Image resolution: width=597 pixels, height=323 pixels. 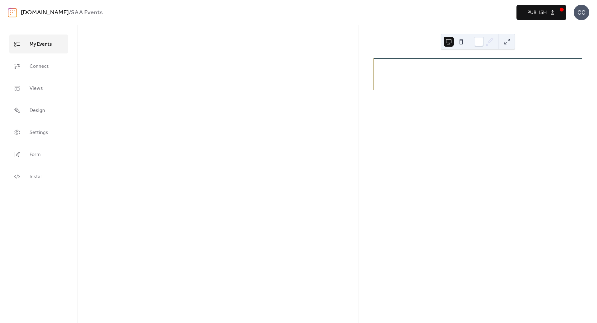 What do you see at coordinates (36, 88) in the screenshot?
I see `span: Views` at bounding box center [36, 88].